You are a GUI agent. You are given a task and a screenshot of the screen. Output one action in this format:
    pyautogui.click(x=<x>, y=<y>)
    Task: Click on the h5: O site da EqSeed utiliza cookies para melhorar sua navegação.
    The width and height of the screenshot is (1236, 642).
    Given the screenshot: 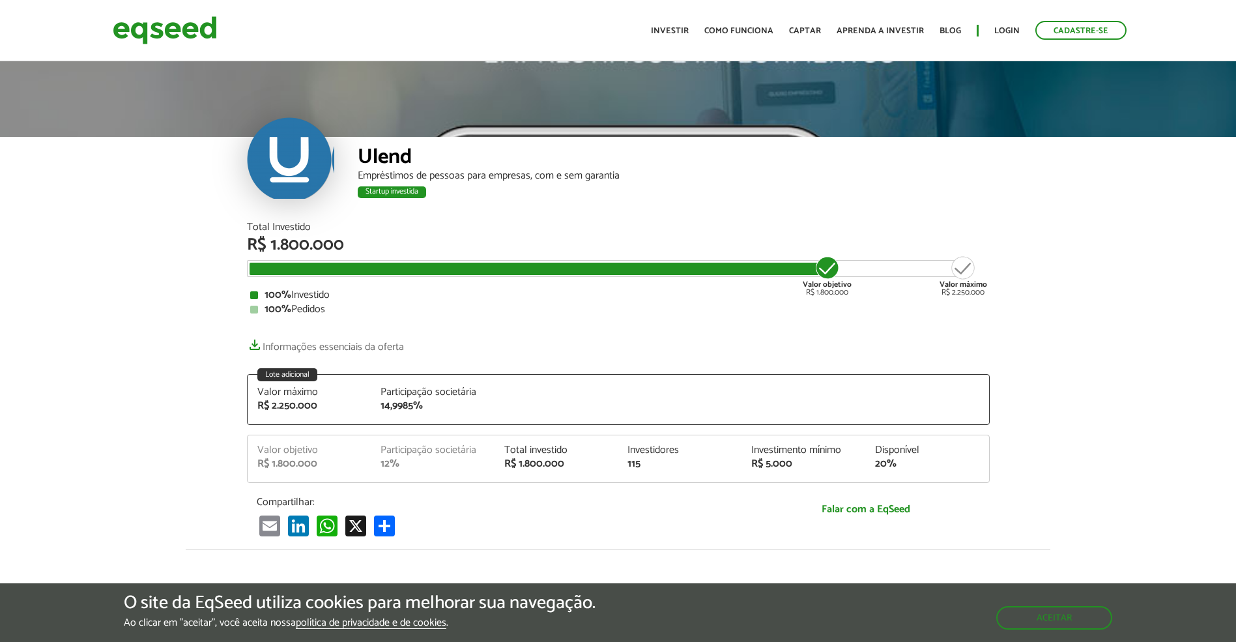 What is the action you would take?
    pyautogui.click(x=360, y=603)
    